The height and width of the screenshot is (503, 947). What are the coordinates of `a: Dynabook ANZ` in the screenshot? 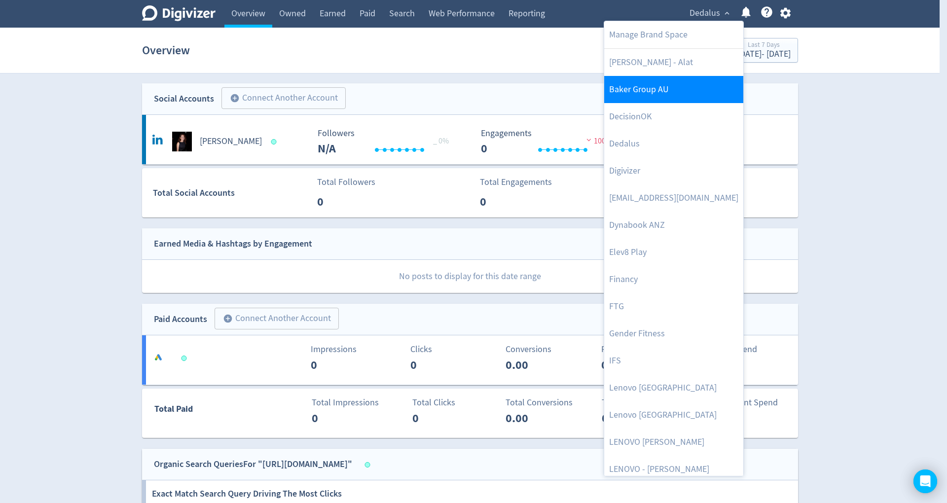 It's located at (674, 225).